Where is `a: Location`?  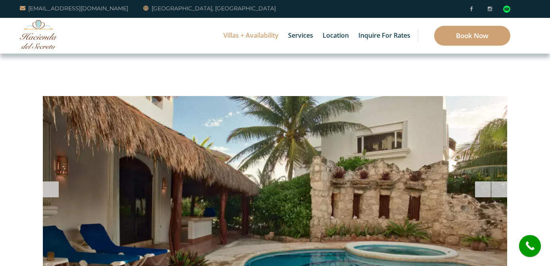
a: Location is located at coordinates (336, 36).